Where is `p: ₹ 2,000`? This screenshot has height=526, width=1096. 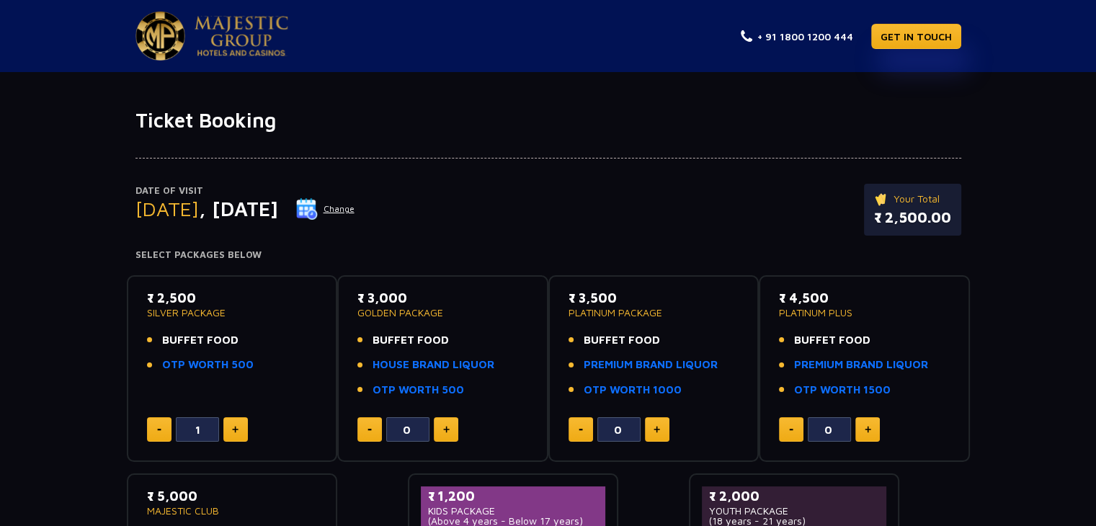 p: ₹ 2,000 is located at coordinates (794, 496).